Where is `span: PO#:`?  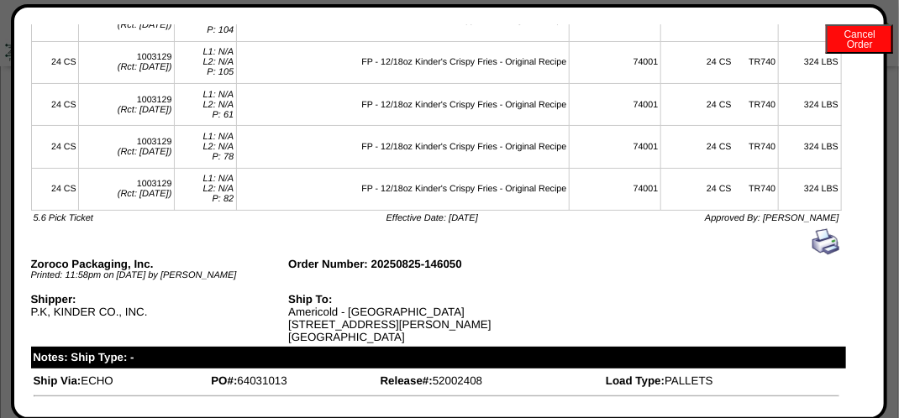 span: PO#: is located at coordinates (223, 380).